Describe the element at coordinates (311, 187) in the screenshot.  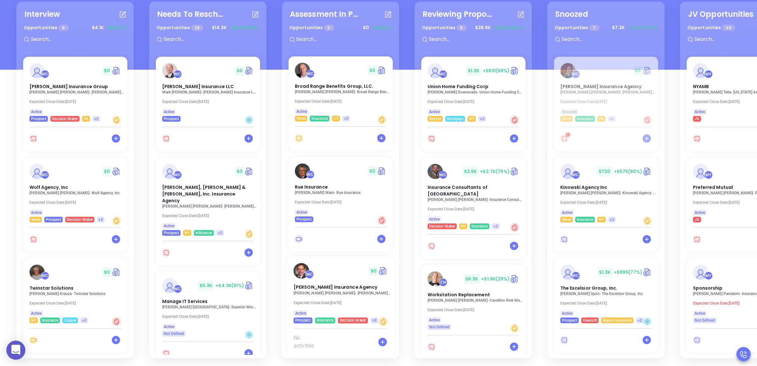
I see `span: Rue Insurance` at that location.